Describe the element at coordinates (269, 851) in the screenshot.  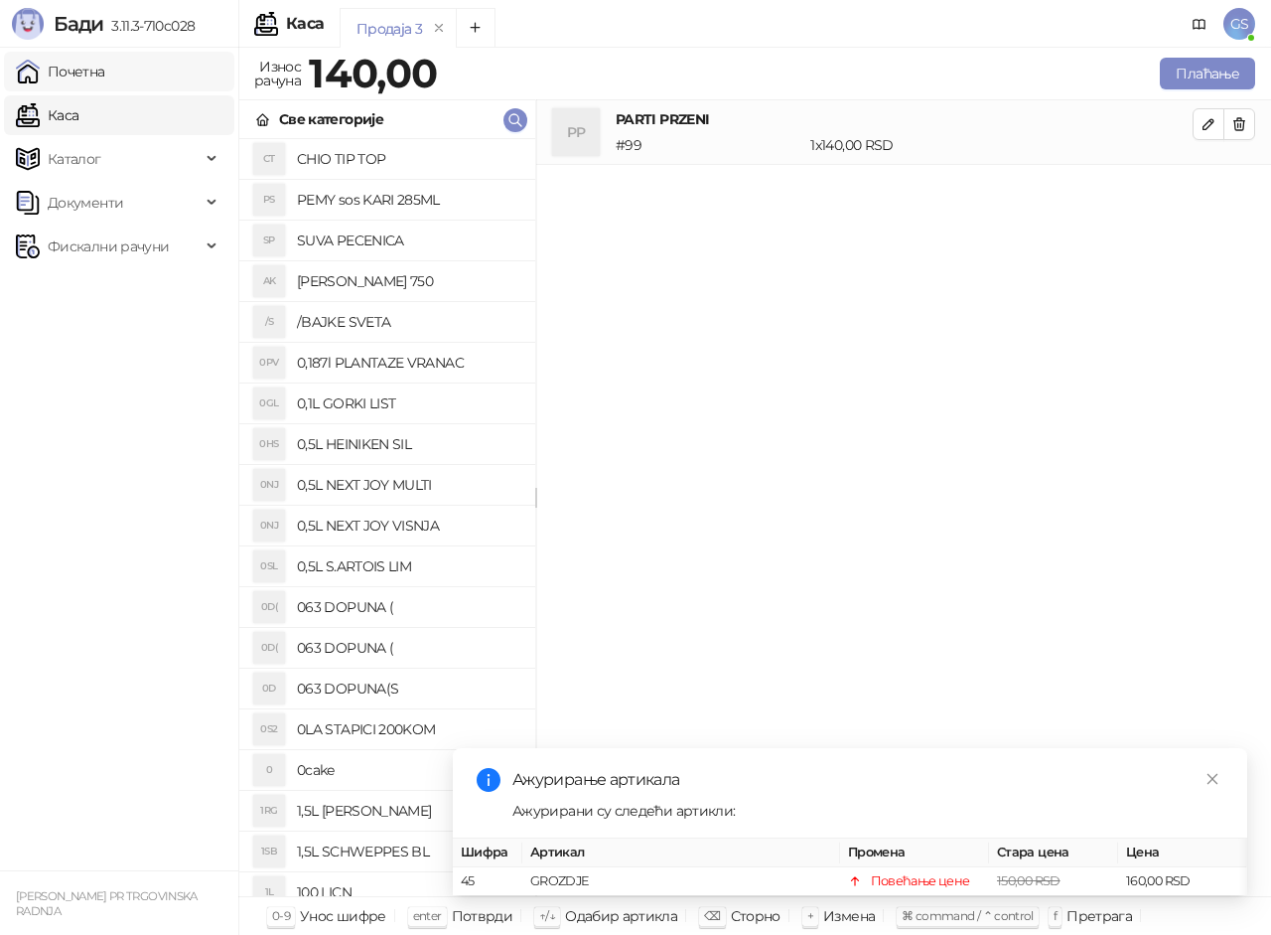
I see `div: 1SB` at that location.